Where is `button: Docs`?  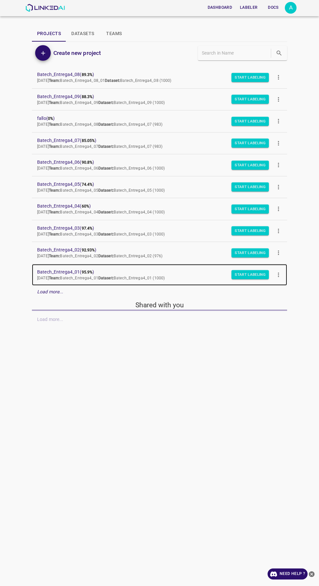
button: Docs is located at coordinates (273, 7).